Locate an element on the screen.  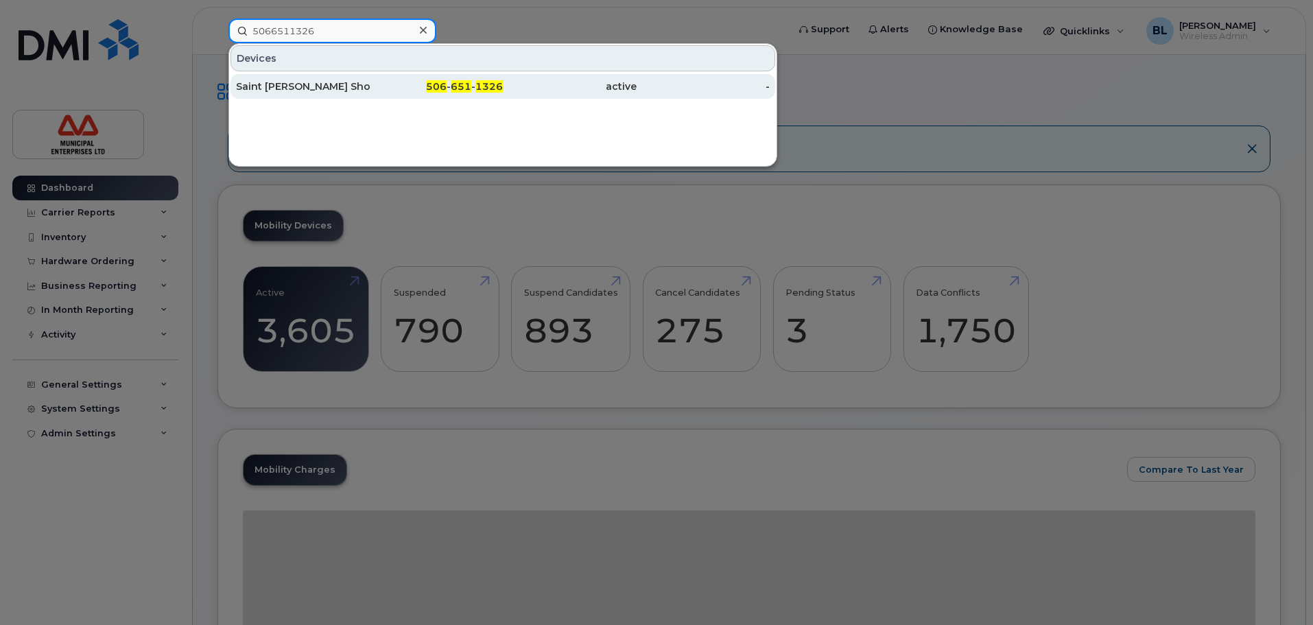
span: 651 is located at coordinates (461, 86).